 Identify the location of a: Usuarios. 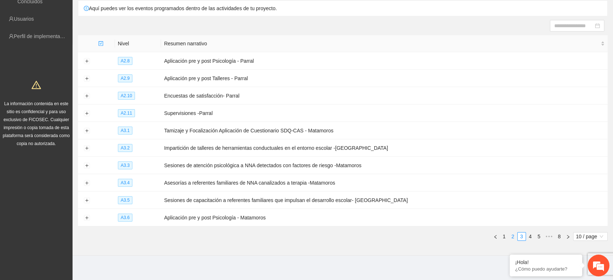
(24, 19).